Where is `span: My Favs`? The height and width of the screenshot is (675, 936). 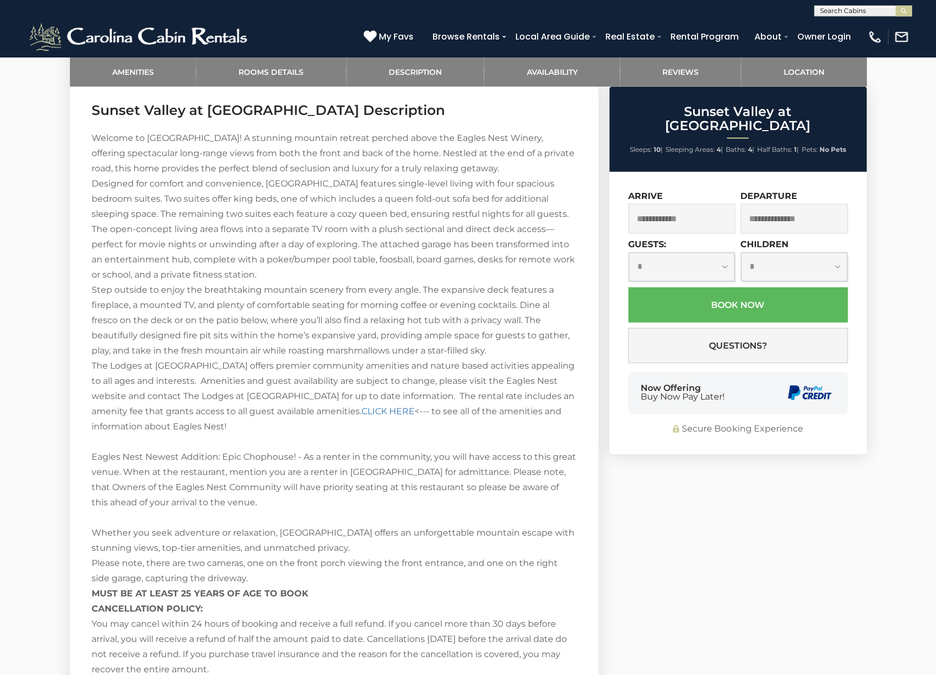
span: My Favs is located at coordinates (396, 36).